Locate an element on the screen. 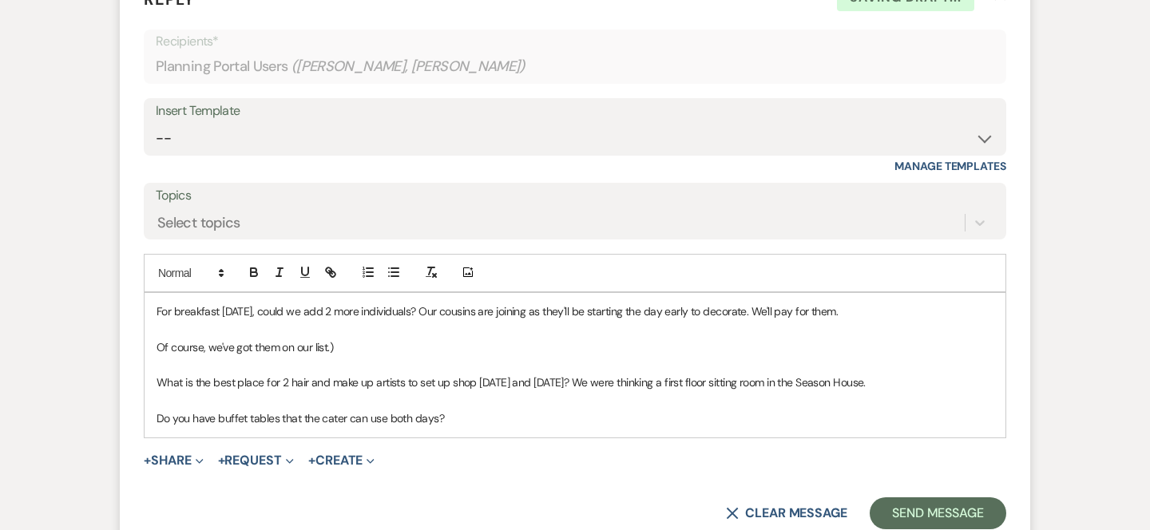  button: Share is located at coordinates (173, 461).